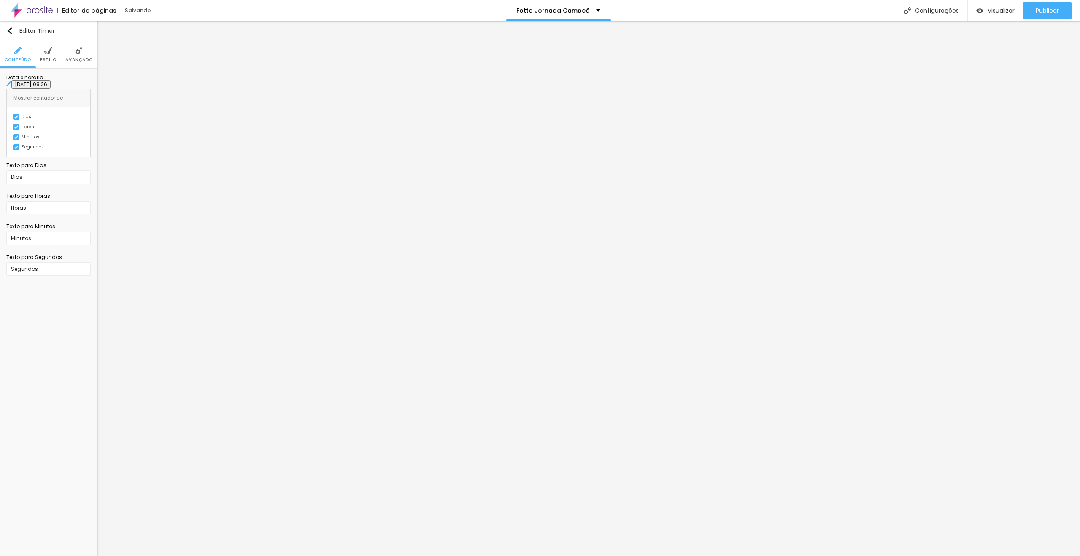 The width and height of the screenshot is (1080, 556). Describe the element at coordinates (49, 257) in the screenshot. I see `div: Texto para Segundos` at that location.